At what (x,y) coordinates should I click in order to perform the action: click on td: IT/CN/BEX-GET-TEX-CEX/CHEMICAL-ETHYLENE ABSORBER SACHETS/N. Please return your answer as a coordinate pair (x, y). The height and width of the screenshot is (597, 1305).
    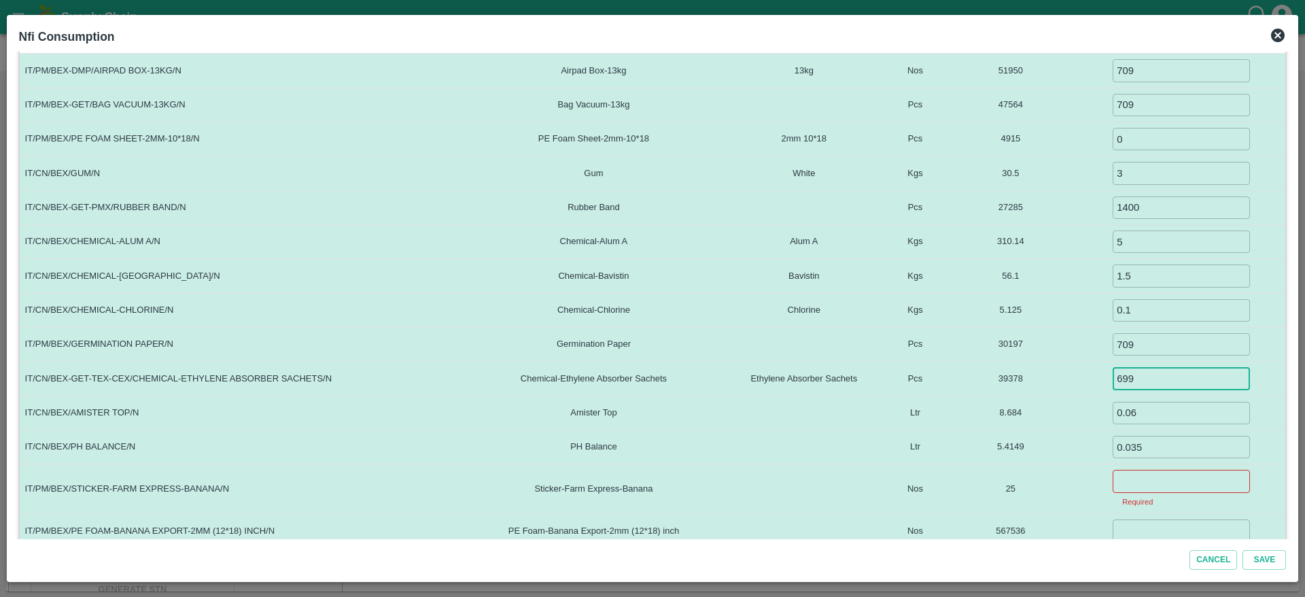
    Looking at the image, I should click on (243, 378).